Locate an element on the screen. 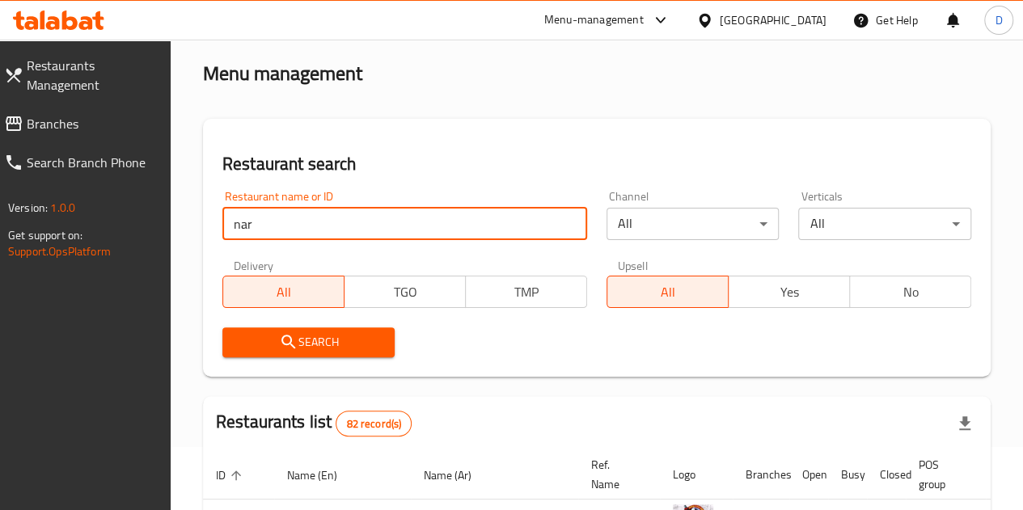 The image size is (1023, 510). span: D is located at coordinates (998, 20).